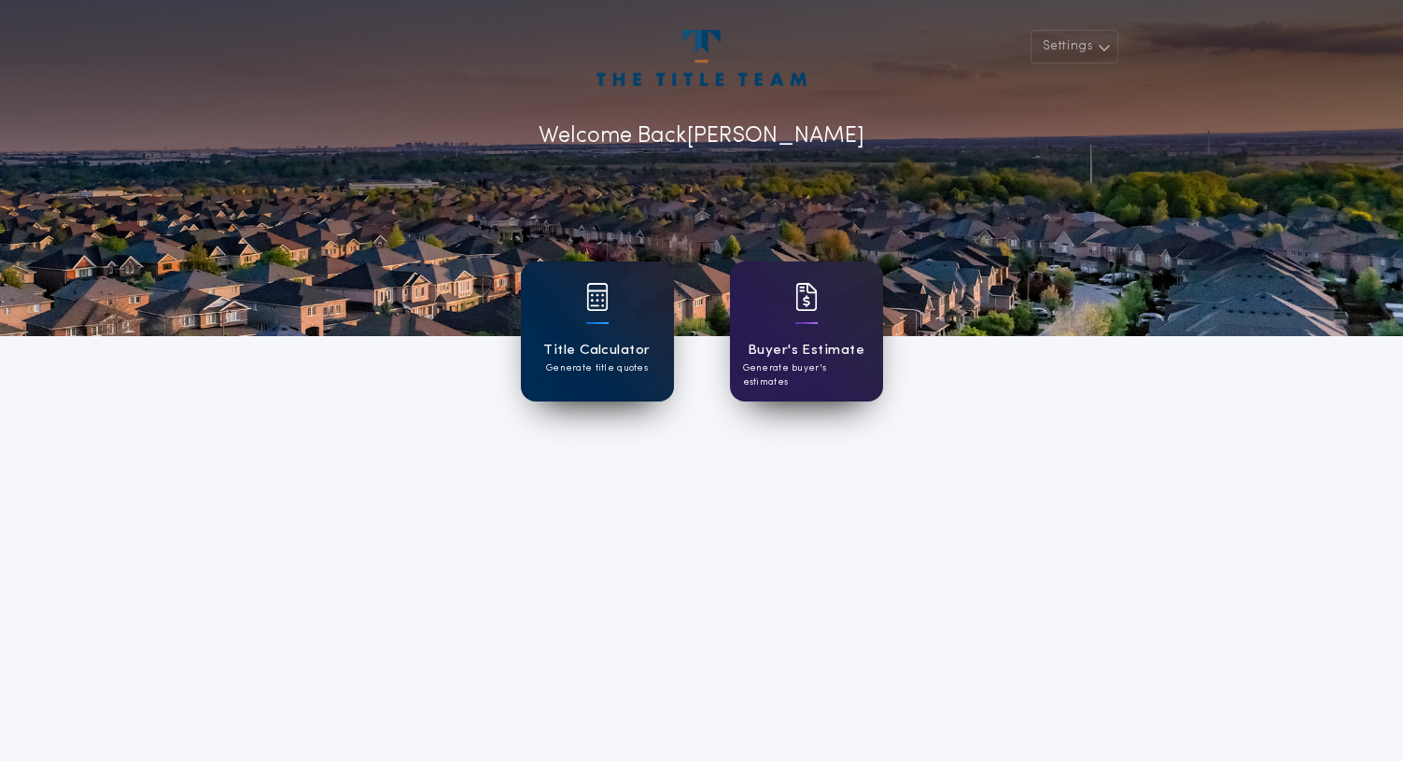 The width and height of the screenshot is (1403, 761). Describe the element at coordinates (701, 58) in the screenshot. I see `img: account-logo` at that location.